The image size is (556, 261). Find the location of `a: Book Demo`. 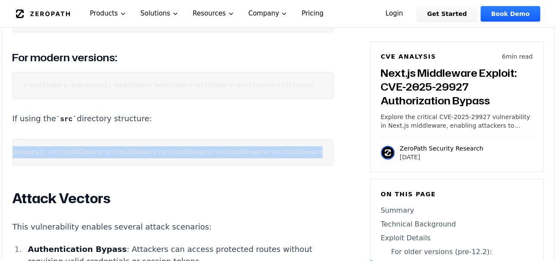

a: Book Demo is located at coordinates (510, 14).